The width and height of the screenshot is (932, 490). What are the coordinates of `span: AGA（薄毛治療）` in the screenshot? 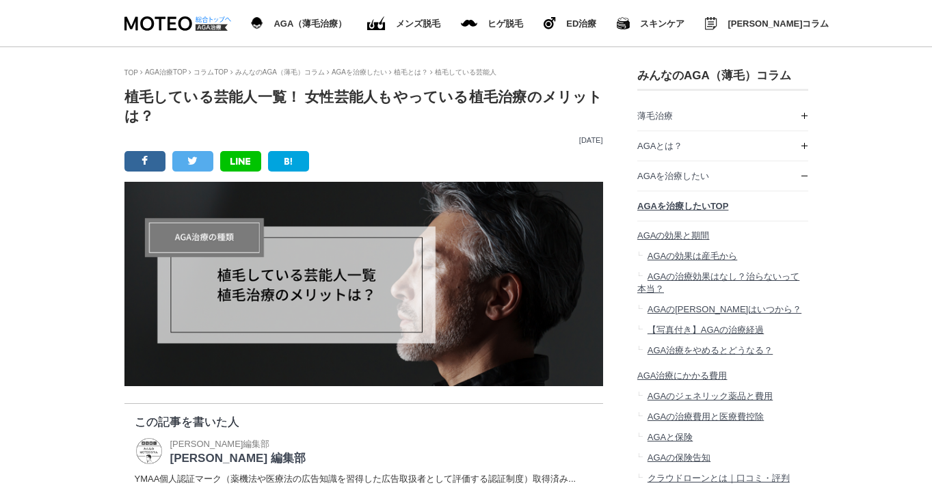 It's located at (310, 23).